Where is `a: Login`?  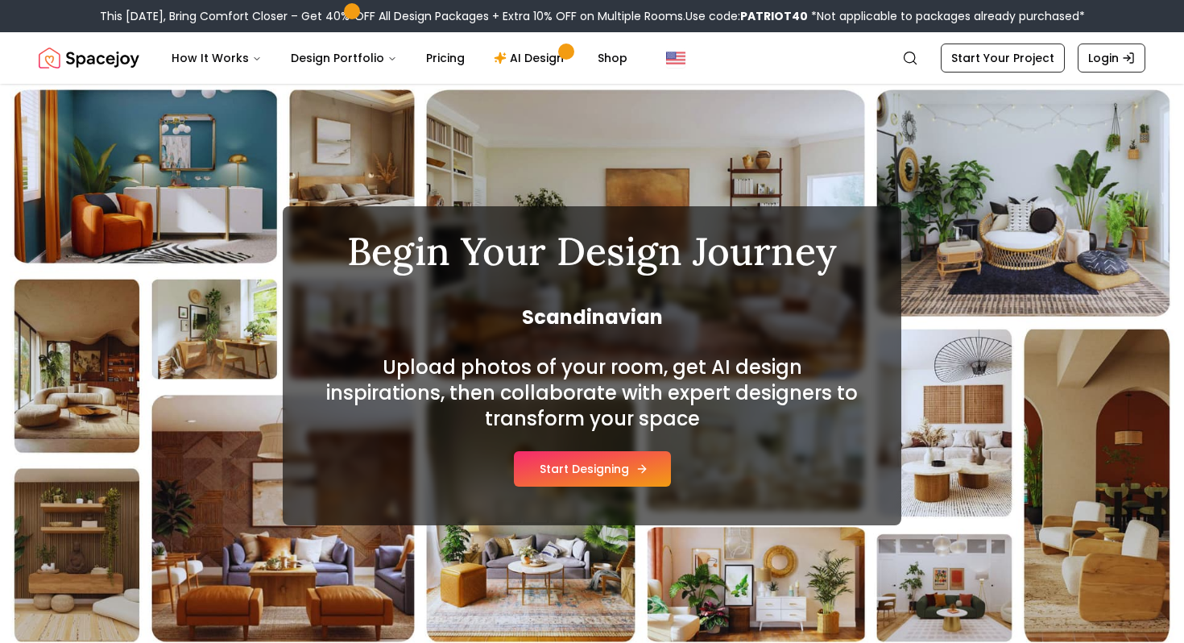
a: Login is located at coordinates (1111, 58).